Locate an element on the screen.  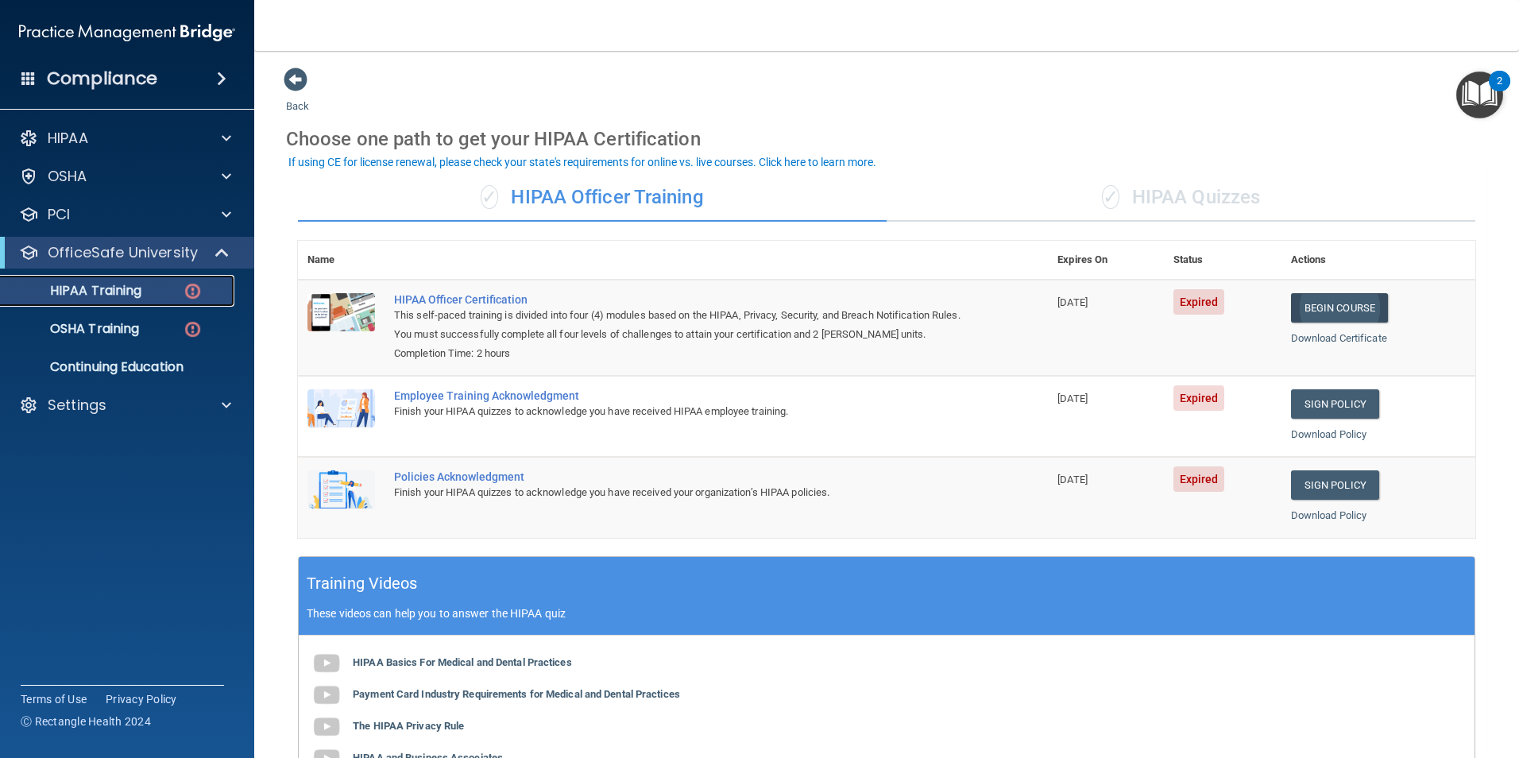
p: PCI is located at coordinates (59, 214).